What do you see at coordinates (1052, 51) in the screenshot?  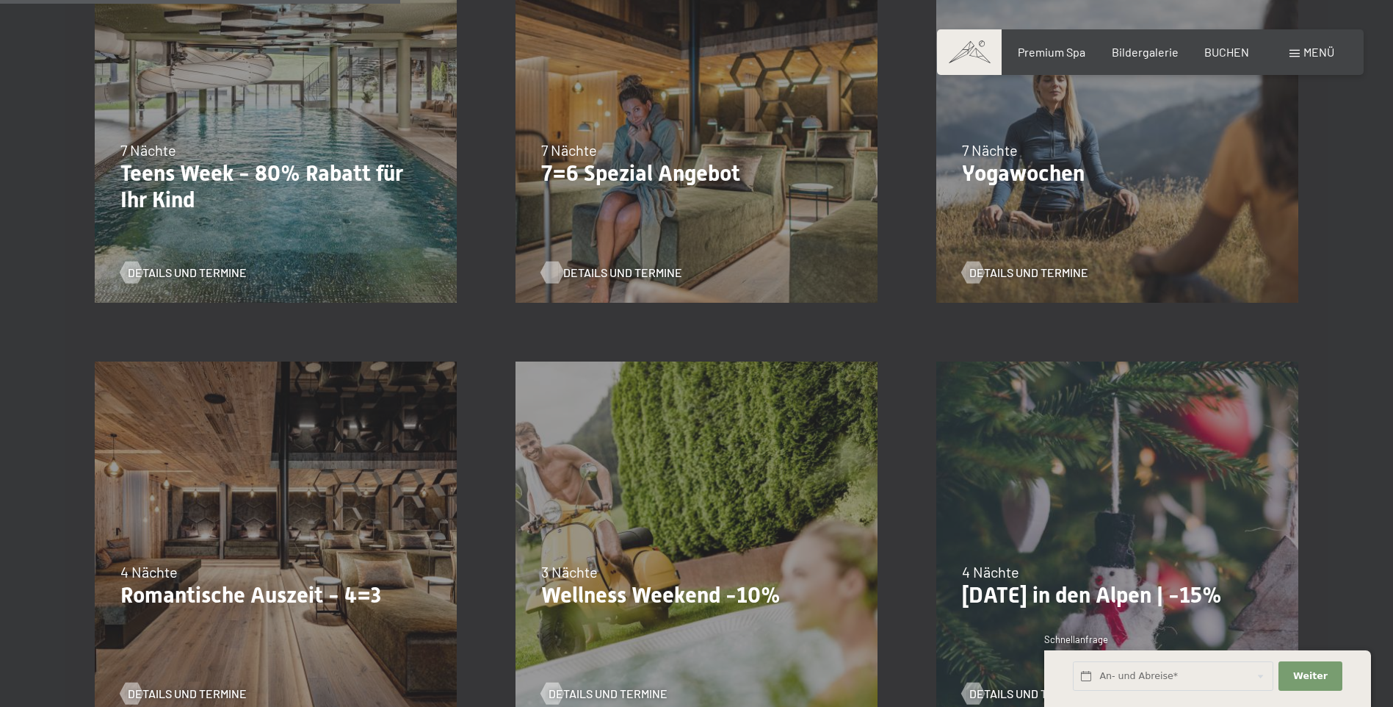 I see `a: Premium Spa` at bounding box center [1052, 51].